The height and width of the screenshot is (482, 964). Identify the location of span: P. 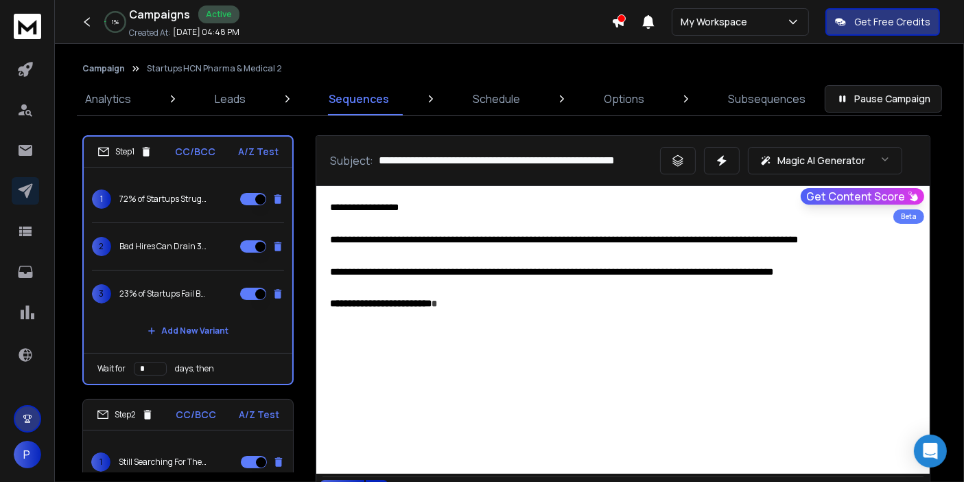
(27, 454).